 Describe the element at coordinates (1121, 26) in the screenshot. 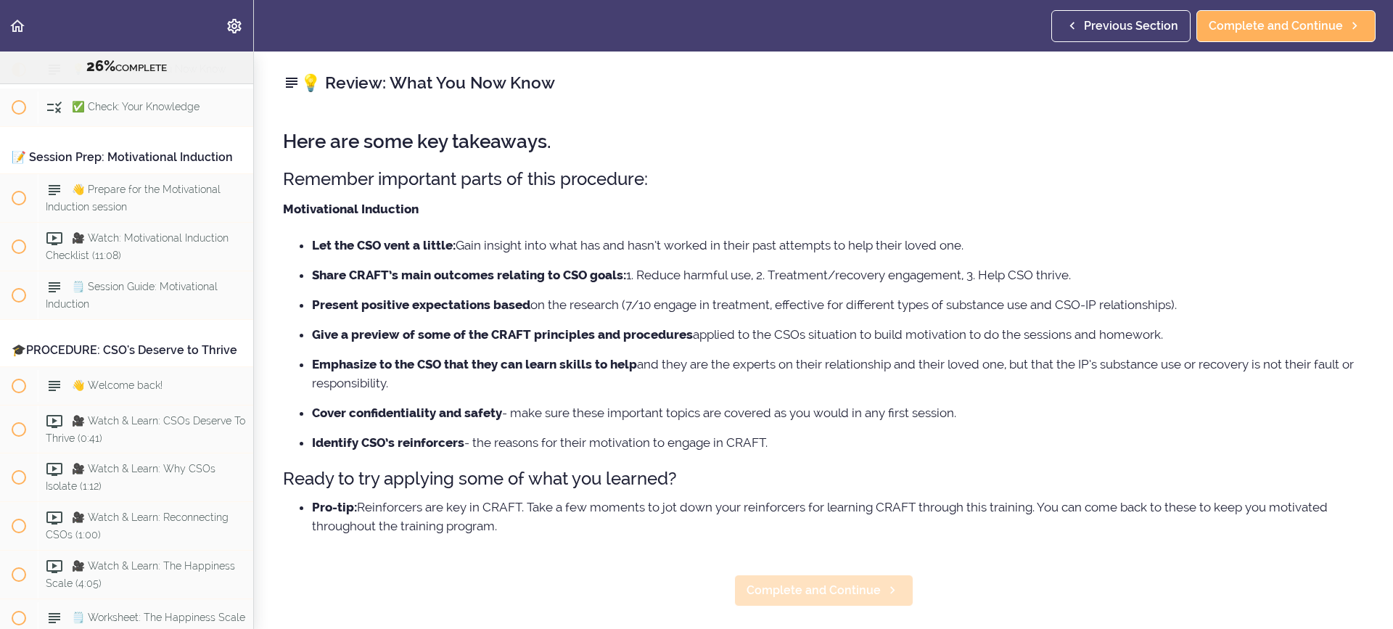

I see `a: Previous Section` at that location.